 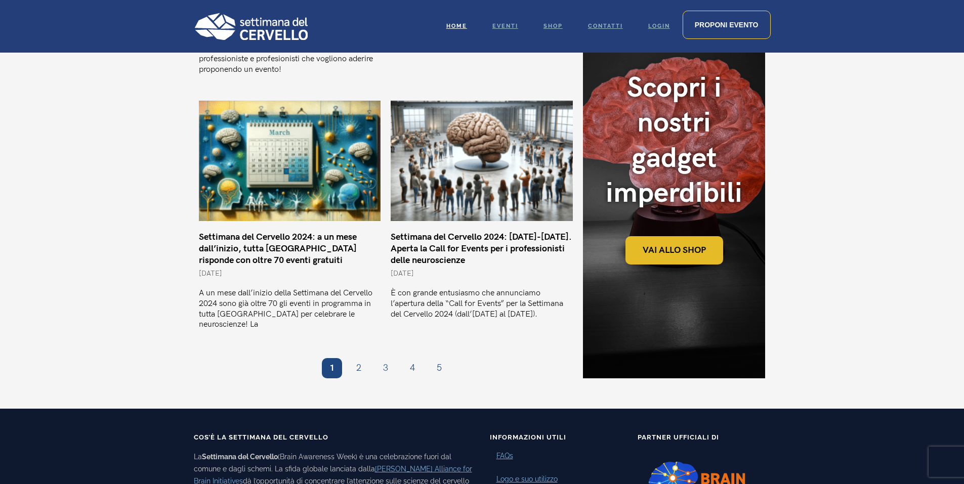 I want to click on nav: Paginazione, so click(x=386, y=369).